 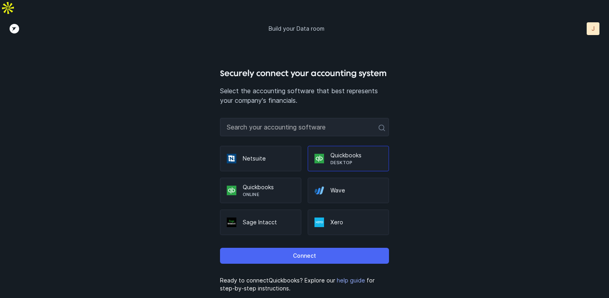 What do you see at coordinates (348, 222) in the screenshot?
I see `div: Xero` at bounding box center [348, 222].